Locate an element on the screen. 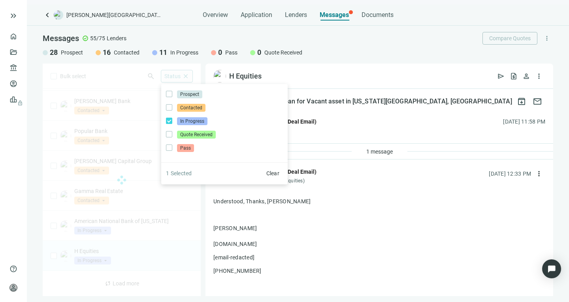  span: Overview is located at coordinates (215, 15).